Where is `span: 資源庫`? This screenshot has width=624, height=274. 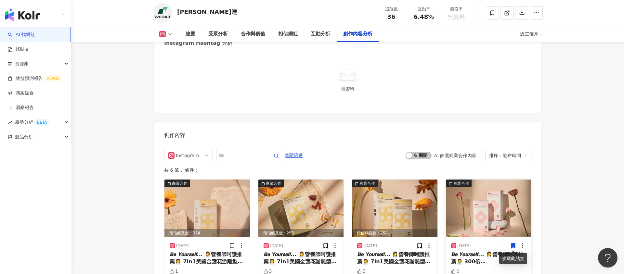 span: 資源庫 is located at coordinates (22, 64).